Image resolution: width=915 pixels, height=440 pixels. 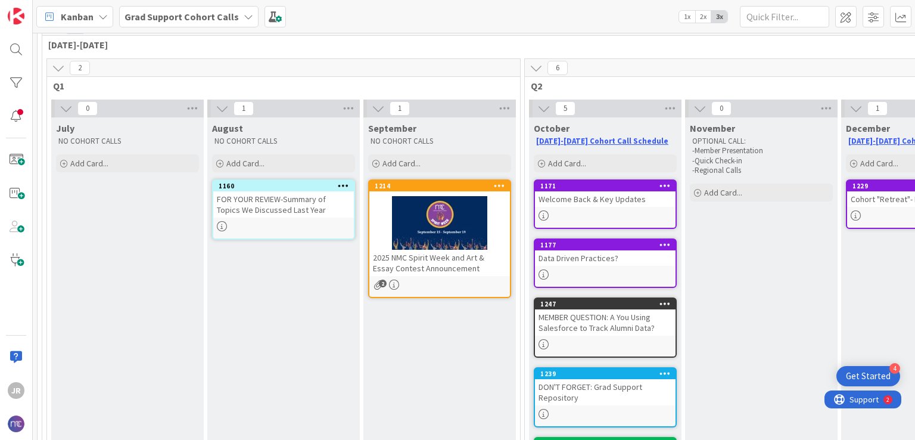 What do you see at coordinates (77, 17) in the screenshot?
I see `span: Kanban` at bounding box center [77, 17].